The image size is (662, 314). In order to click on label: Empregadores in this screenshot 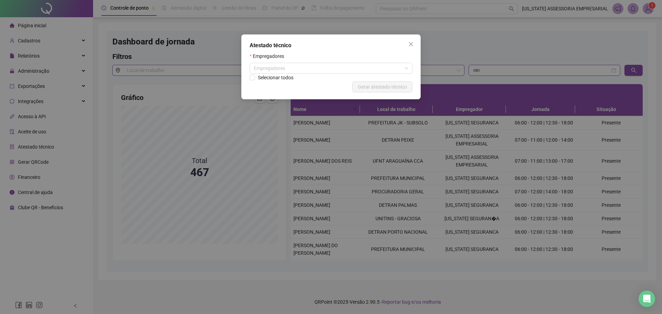, I will do `click(269, 56)`.